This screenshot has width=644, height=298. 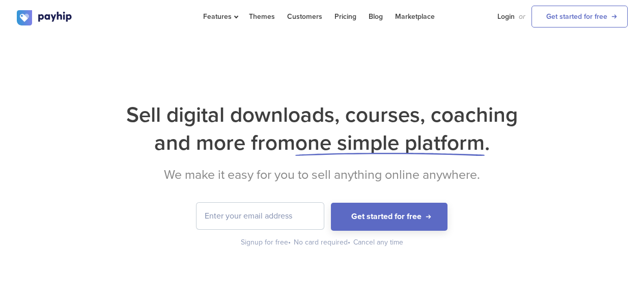 I want to click on img: logo.svg, so click(x=45, y=18).